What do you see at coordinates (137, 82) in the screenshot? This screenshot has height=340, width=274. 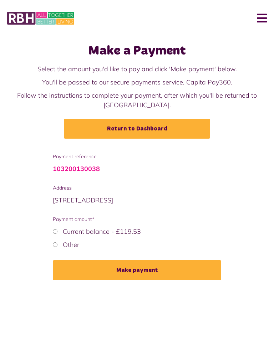 I see `p: You'll be passed to our secure payments service, Capita Pay360.` at bounding box center [137, 82].